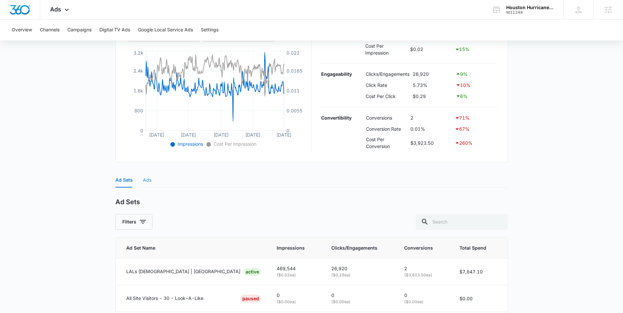 The width and height of the screenshot is (623, 313). I want to click on span: Conversions, so click(419, 248).